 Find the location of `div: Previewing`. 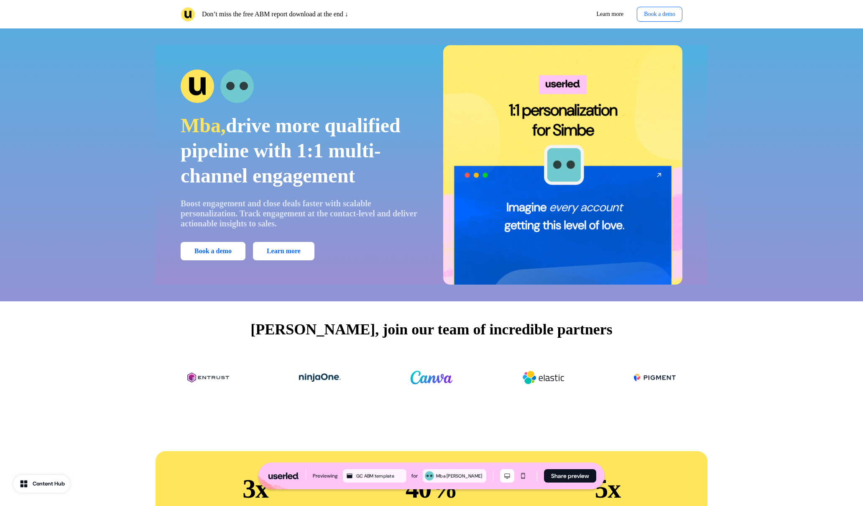

div: Previewing is located at coordinates (325, 476).